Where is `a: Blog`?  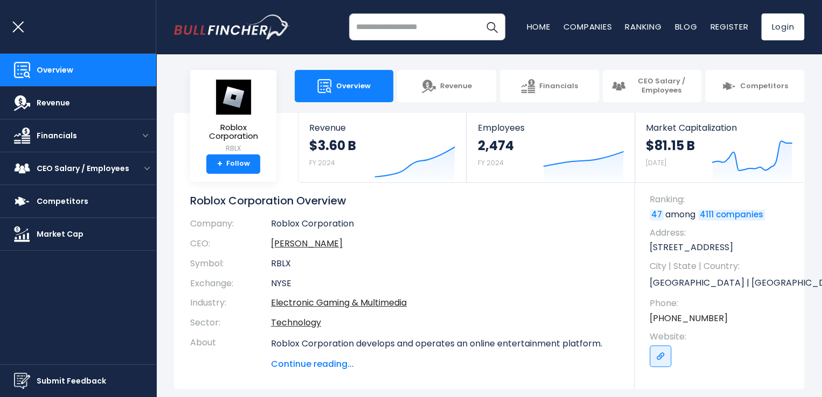
a: Blog is located at coordinates (685, 26).